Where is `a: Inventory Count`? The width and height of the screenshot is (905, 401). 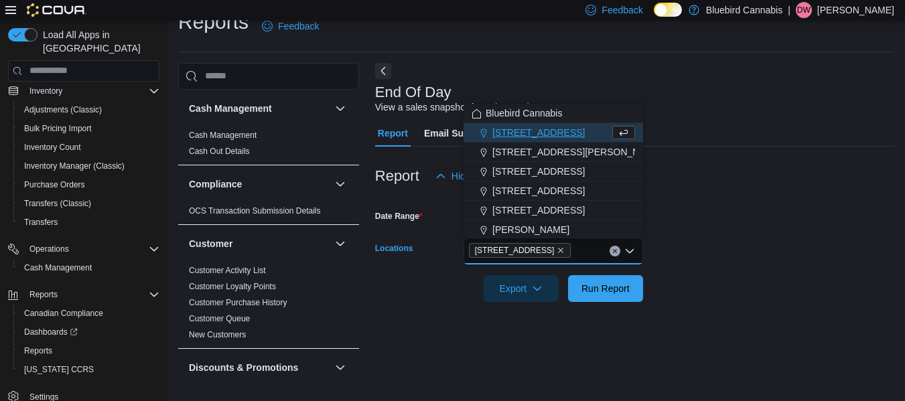
a: Inventory Count is located at coordinates (52, 147).